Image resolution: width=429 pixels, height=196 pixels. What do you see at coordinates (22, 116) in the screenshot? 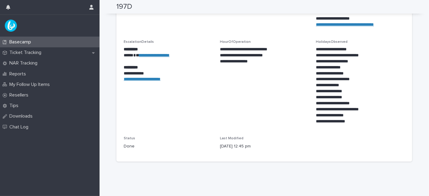
I see `p: Downloads` at bounding box center [22, 116].